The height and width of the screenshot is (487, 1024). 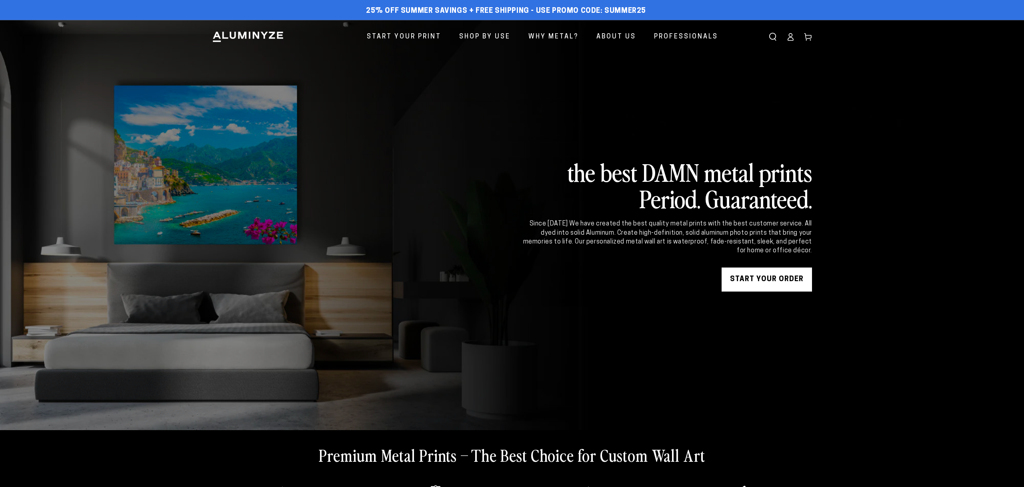 What do you see at coordinates (485, 37) in the screenshot?
I see `span: Shop By Use` at bounding box center [485, 37].